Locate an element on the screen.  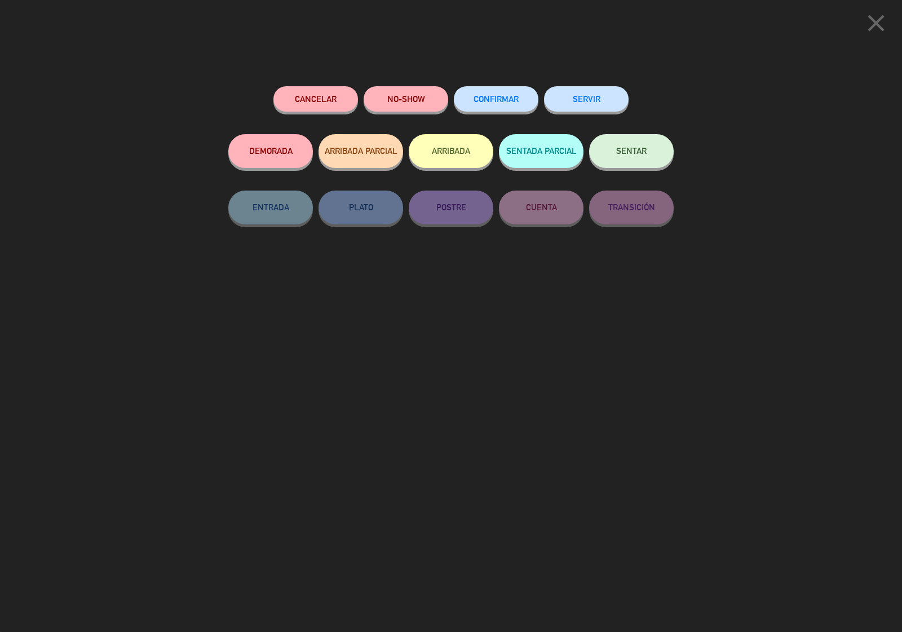
span: CONFIRMAR is located at coordinates (496, 99).